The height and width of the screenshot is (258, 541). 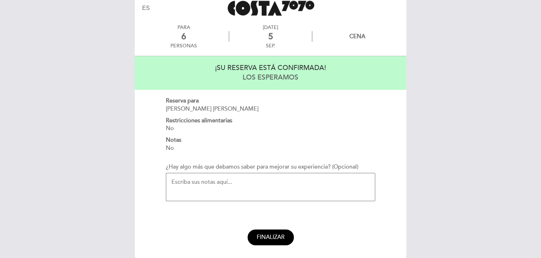 I want to click on div: personas, so click(x=183, y=46).